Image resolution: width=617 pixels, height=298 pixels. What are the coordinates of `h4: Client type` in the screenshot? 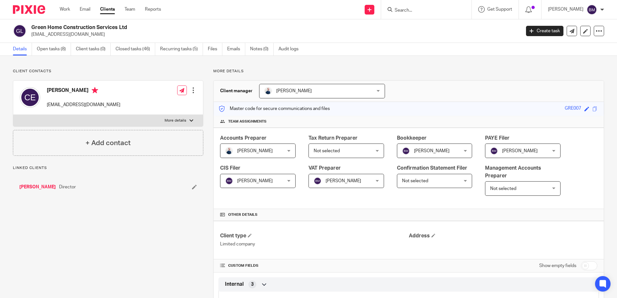 It's located at (314, 236).